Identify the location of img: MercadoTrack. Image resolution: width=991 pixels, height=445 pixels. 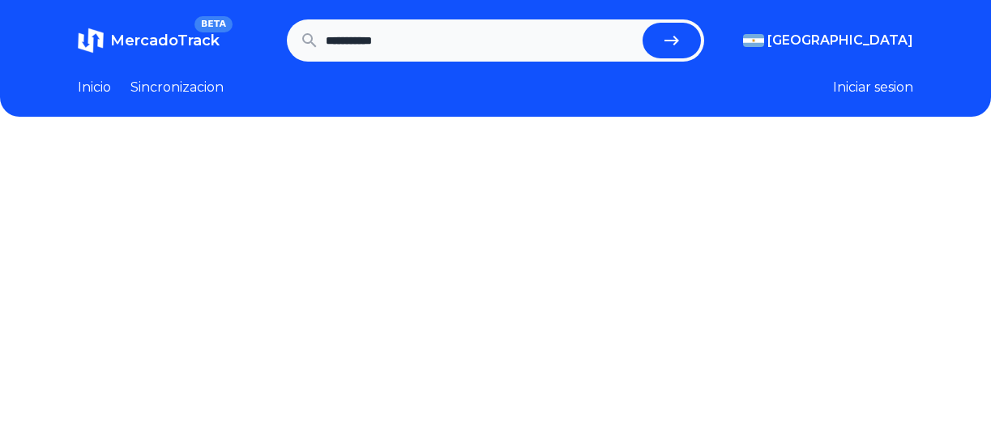
(91, 41).